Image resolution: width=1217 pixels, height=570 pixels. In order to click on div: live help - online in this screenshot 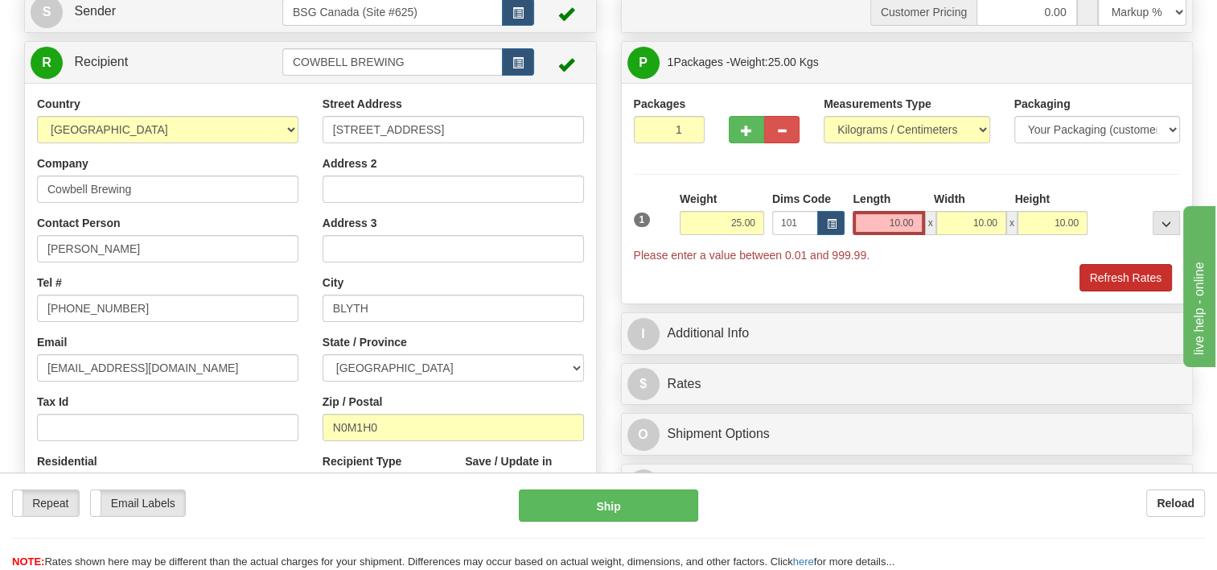, I will do `click(80, 19)`.